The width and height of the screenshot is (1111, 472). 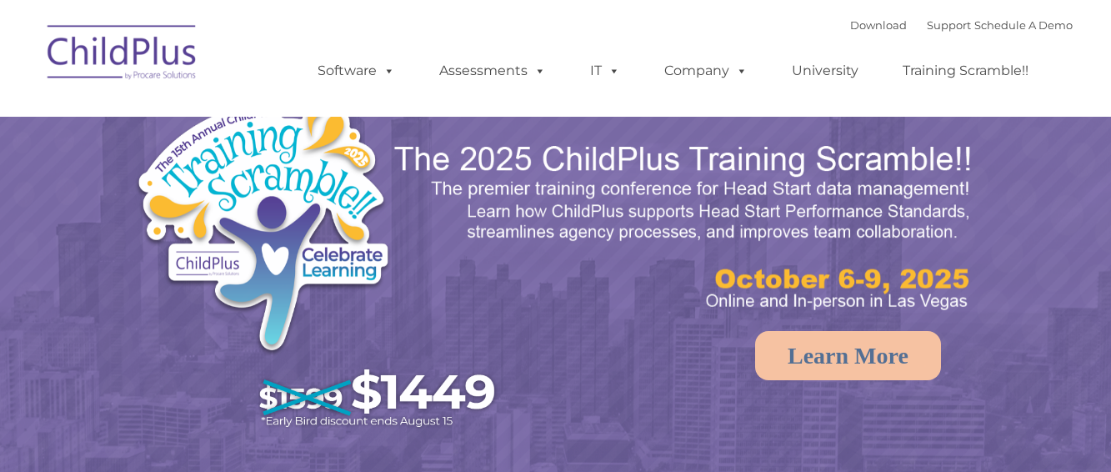 What do you see at coordinates (949, 25) in the screenshot?
I see `a: Support` at bounding box center [949, 25].